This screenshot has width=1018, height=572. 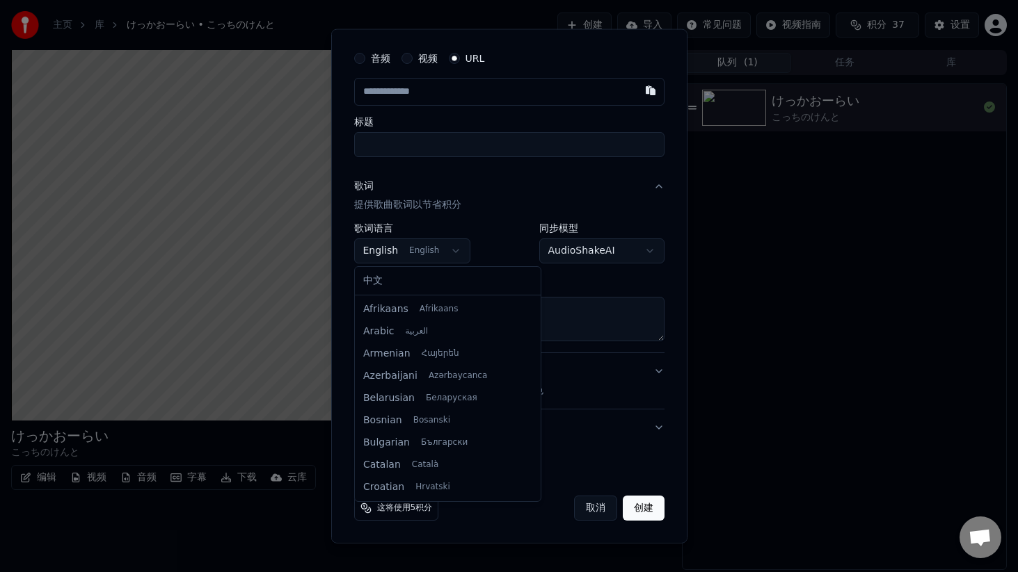 What do you see at coordinates (416, 332) in the screenshot?
I see `span: العربية` at bounding box center [416, 332].